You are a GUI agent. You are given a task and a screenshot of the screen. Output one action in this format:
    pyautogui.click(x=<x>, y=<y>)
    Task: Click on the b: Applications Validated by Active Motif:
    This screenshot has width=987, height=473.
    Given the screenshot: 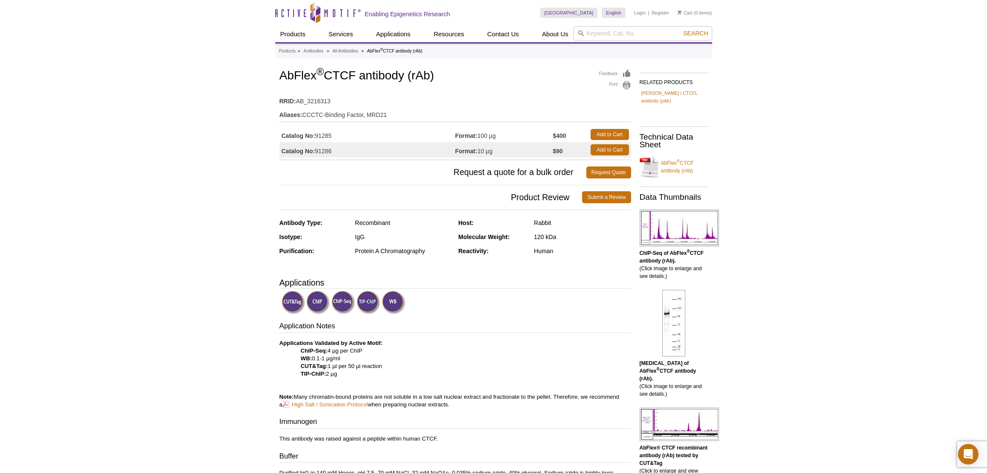 What is the action you would take?
    pyautogui.click(x=331, y=343)
    